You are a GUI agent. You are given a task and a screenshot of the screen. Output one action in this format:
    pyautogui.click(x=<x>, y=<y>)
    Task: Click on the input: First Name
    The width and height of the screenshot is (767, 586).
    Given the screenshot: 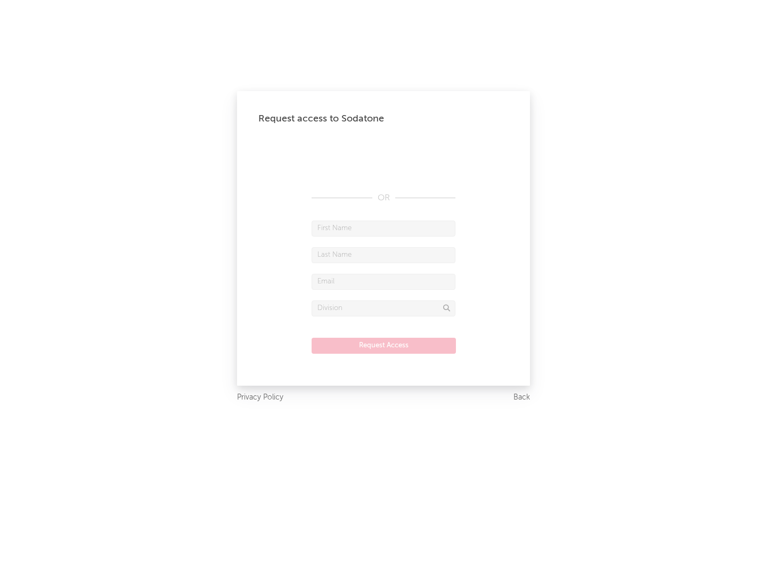 What is the action you would take?
    pyautogui.click(x=384, y=229)
    